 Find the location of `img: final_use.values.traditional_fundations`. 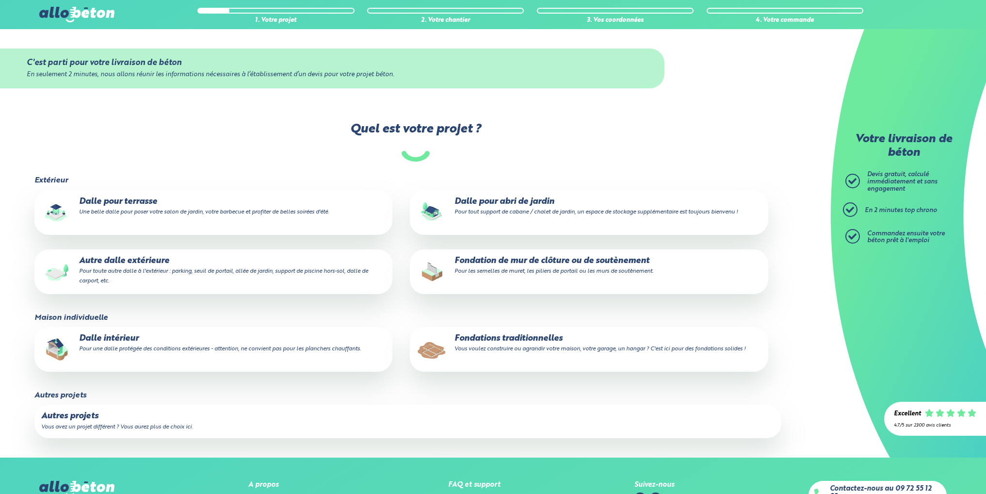

img: final_use.values.traditional_fundations is located at coordinates (432, 349).